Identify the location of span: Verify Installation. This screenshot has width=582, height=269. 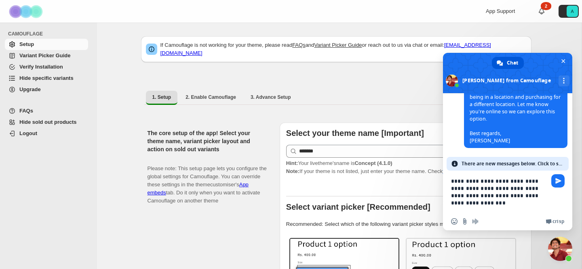
(41, 67).